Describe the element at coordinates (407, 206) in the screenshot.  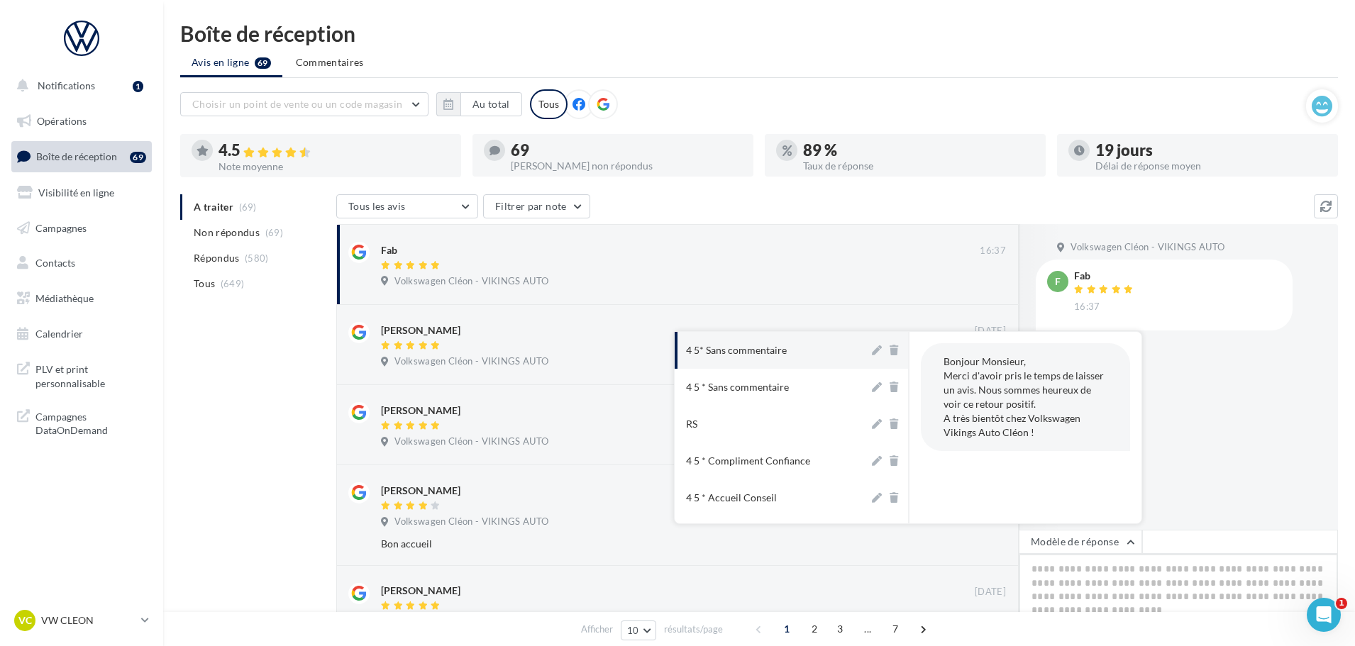
I see `button: Tous les avis` at that location.